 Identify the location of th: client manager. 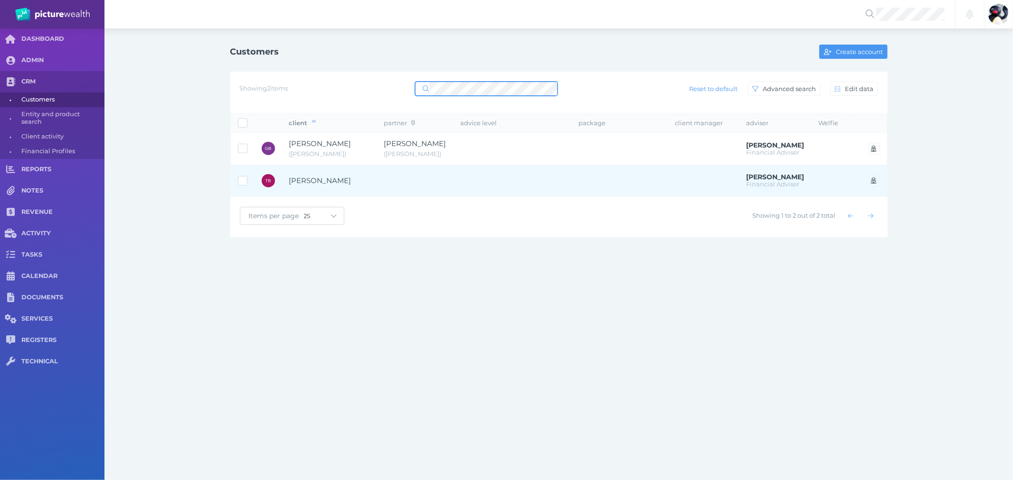
(703, 123).